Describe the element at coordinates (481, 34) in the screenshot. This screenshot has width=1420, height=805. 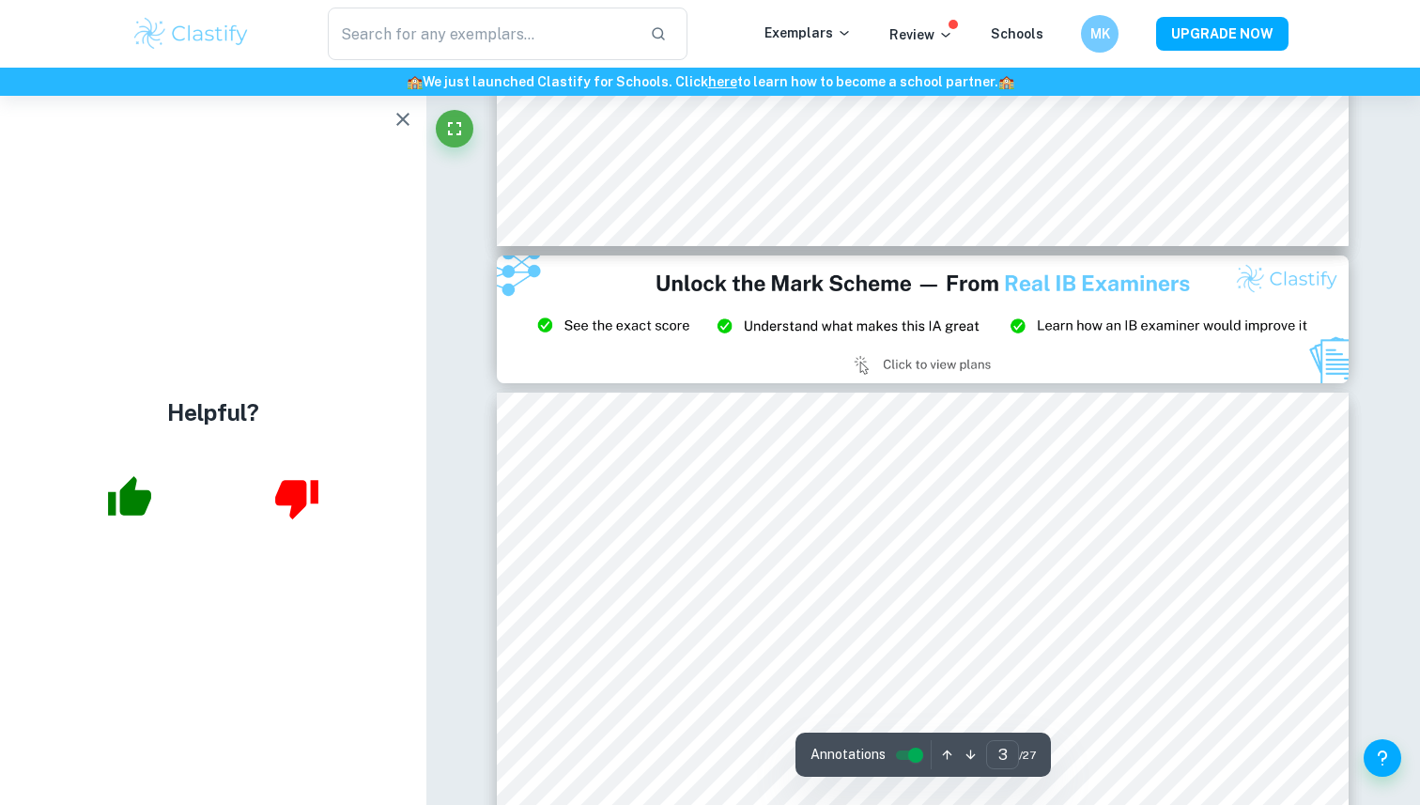
I see `input: Search for any exemplars...` at that location.